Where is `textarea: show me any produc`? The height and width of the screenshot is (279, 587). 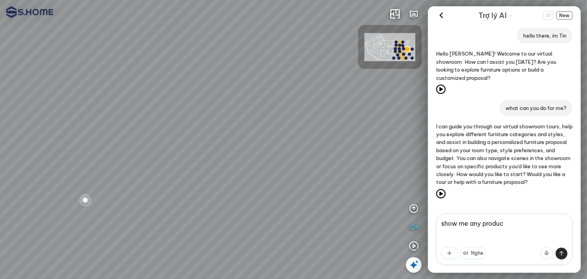
textarea: show me any produc is located at coordinates (504, 239).